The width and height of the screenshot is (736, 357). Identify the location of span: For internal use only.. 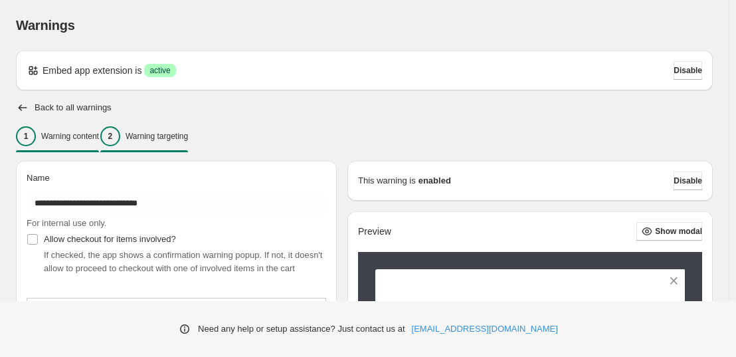
(66, 223).